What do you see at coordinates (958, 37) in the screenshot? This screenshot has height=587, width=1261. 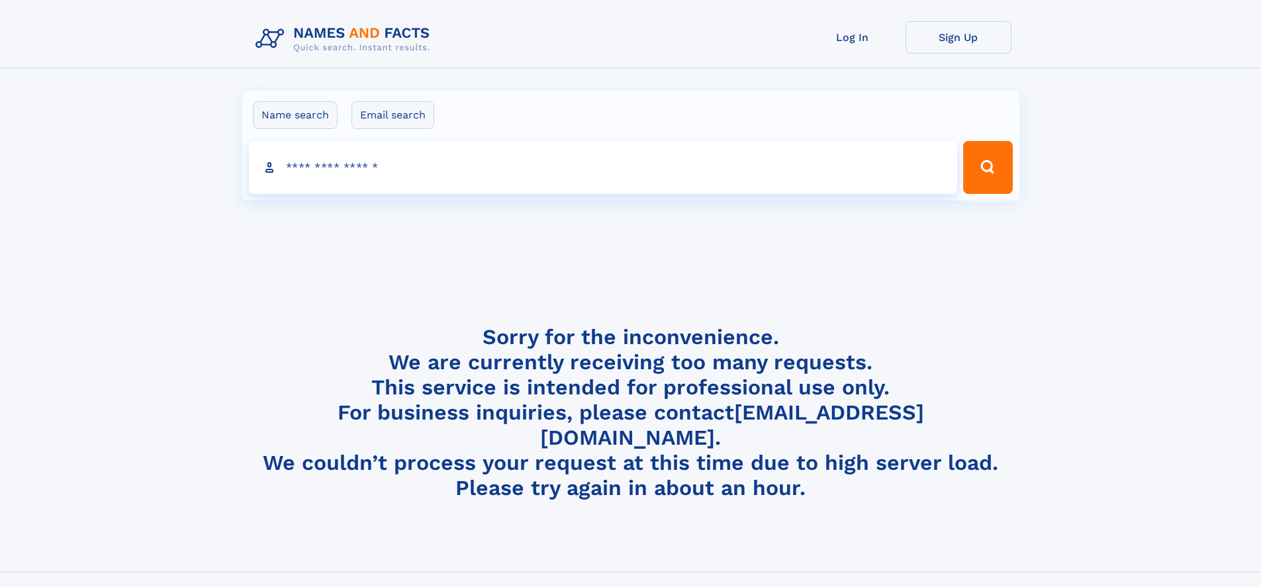 I see `a: Sign Up` at bounding box center [958, 37].